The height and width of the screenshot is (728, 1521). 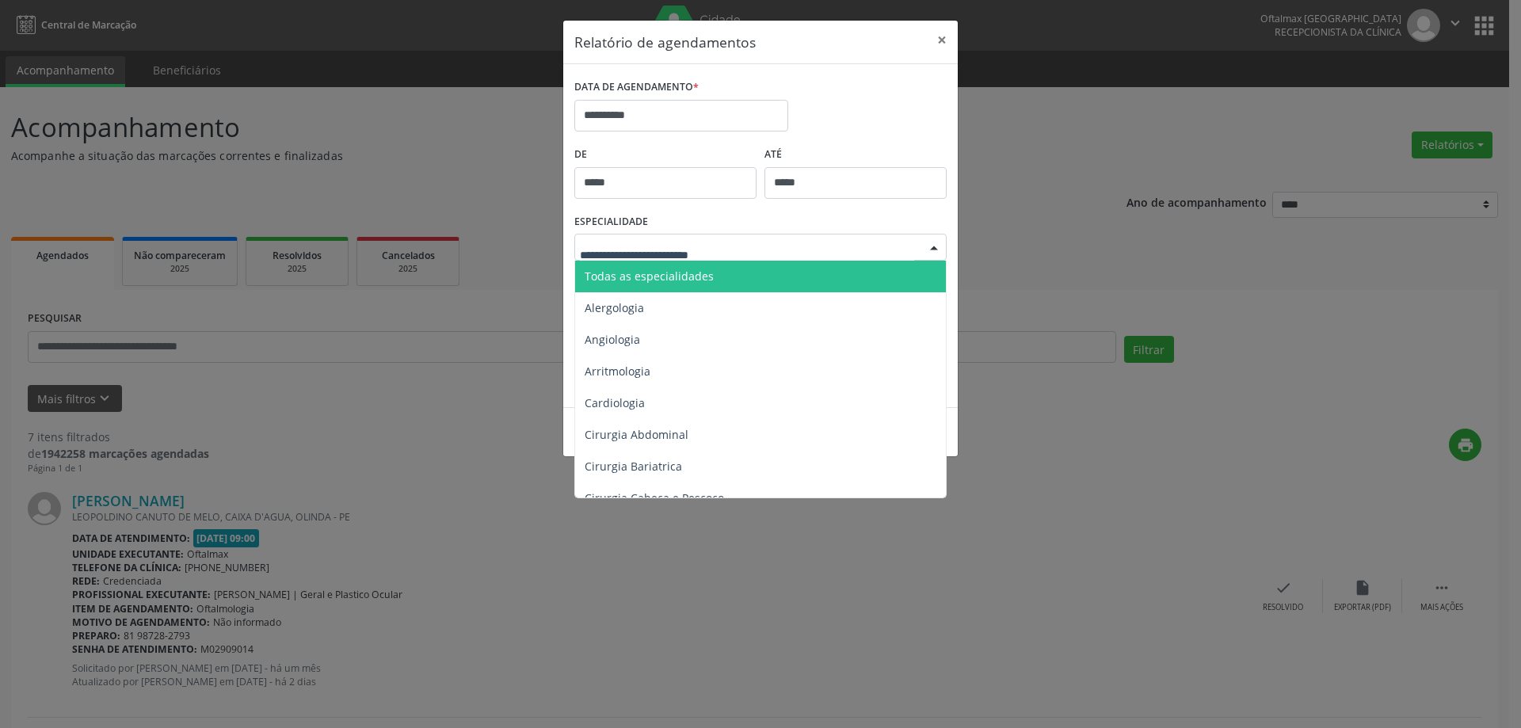 What do you see at coordinates (636, 434) in the screenshot?
I see `span: Cirurgia Abdominal` at bounding box center [636, 434].